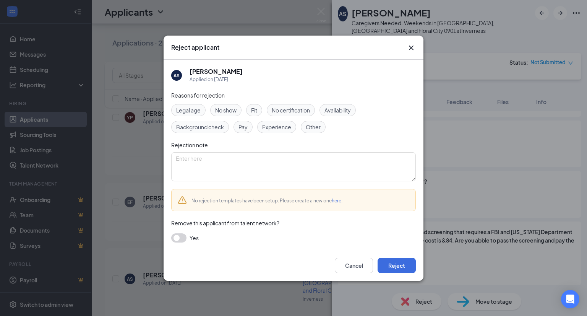 The height and width of the screenshot is (316, 587). Describe the element at coordinates (177, 75) in the screenshot. I see `div: AS` at that location.